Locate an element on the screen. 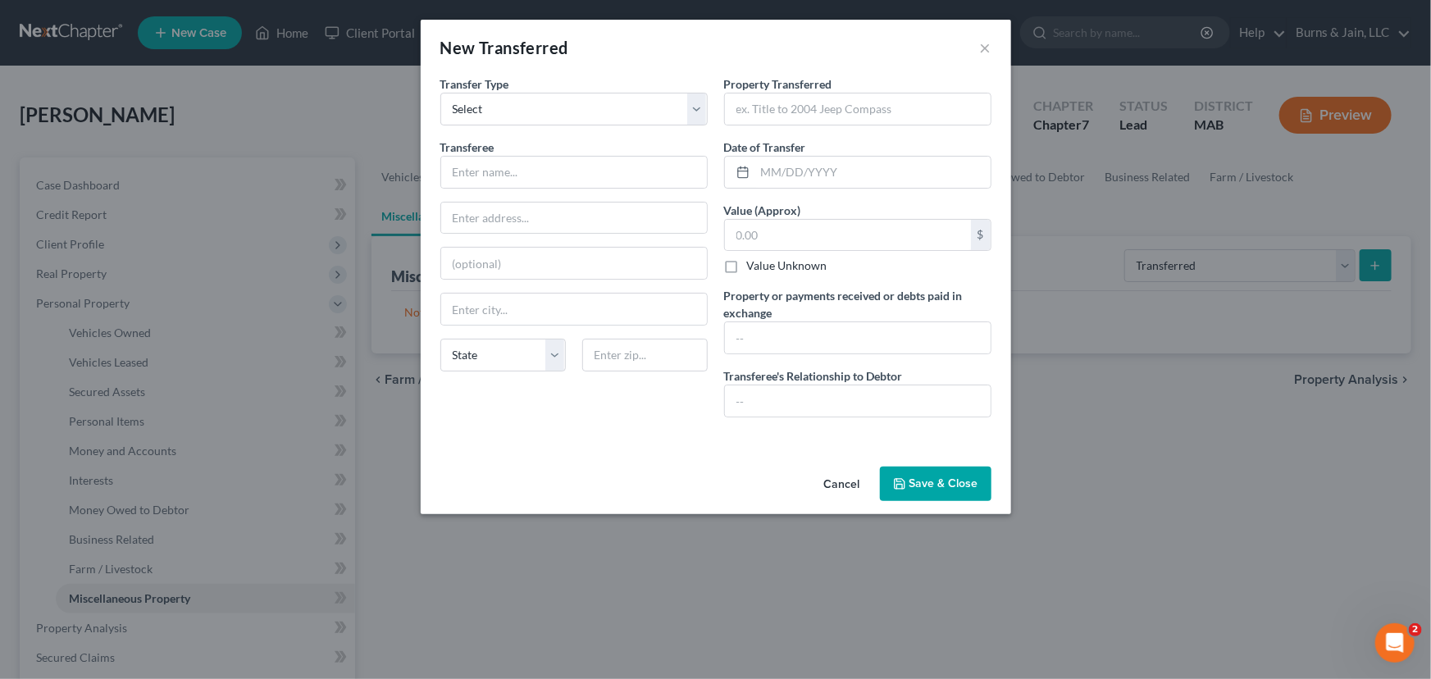  span: Property Transferred is located at coordinates (778, 84).